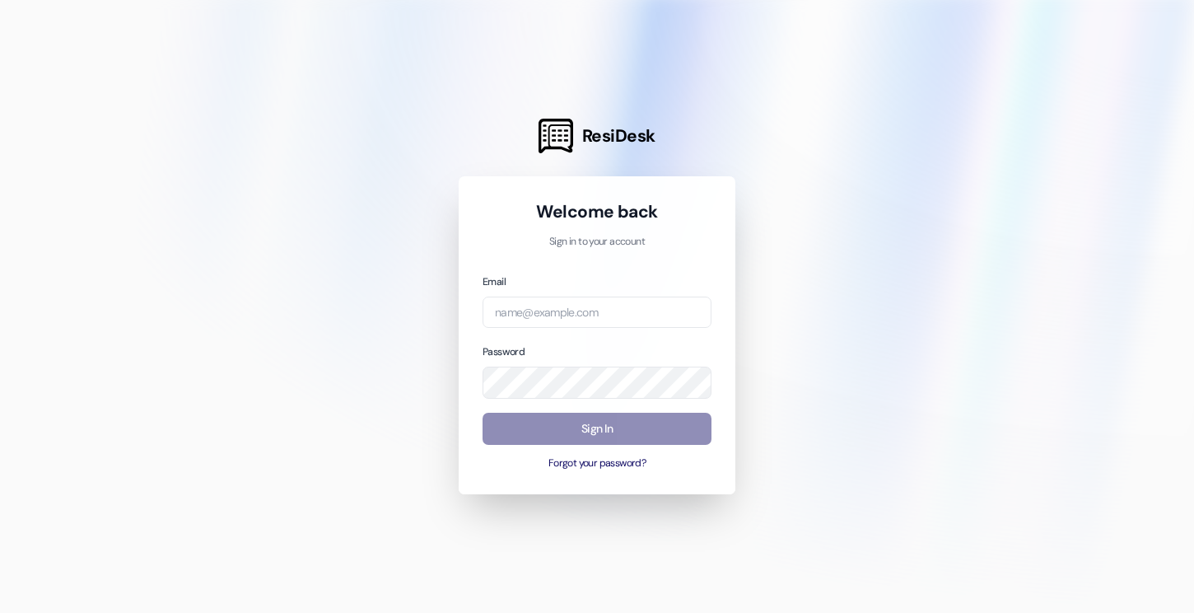 This screenshot has height=613, width=1194. Describe the element at coordinates (503, 352) in the screenshot. I see `label: Password` at that location.